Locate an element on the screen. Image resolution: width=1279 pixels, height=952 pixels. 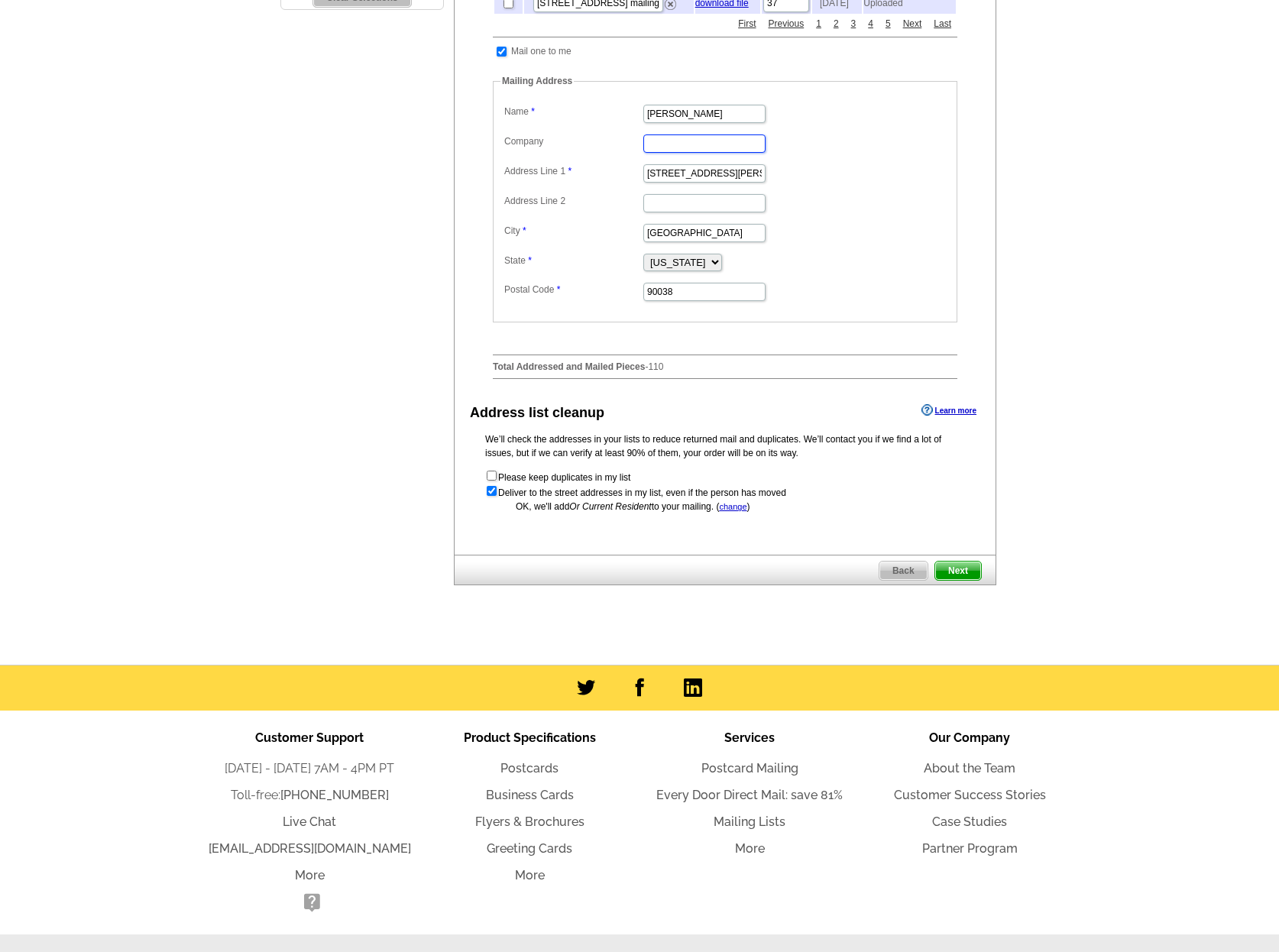
a: 3 is located at coordinates (854, 23).